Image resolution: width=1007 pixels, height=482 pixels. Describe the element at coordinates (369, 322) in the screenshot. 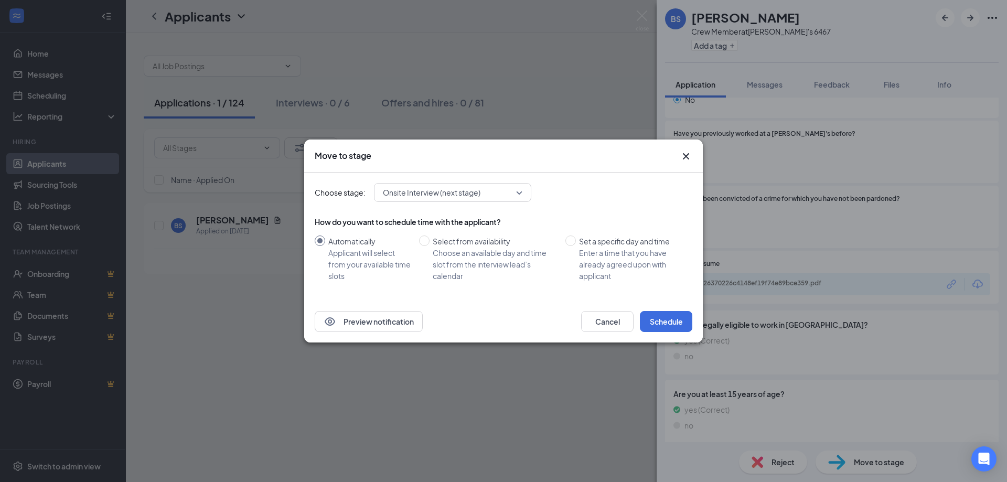

I see `button: EyePreview notification` at that location.